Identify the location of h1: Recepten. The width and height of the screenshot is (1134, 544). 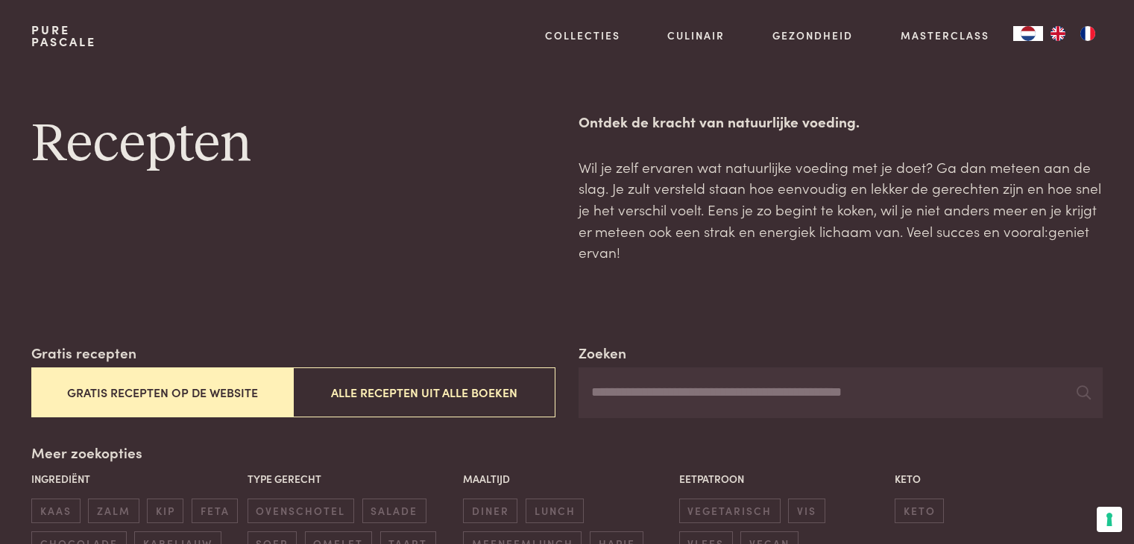
(293, 145).